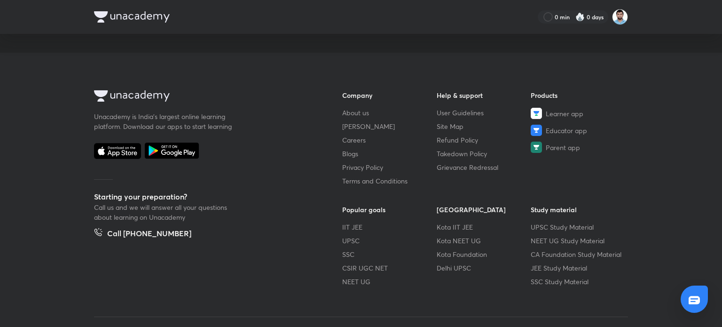 Image resolution: width=722 pixels, height=327 pixels. Describe the element at coordinates (580, 17) in the screenshot. I see `img: streak` at that location.